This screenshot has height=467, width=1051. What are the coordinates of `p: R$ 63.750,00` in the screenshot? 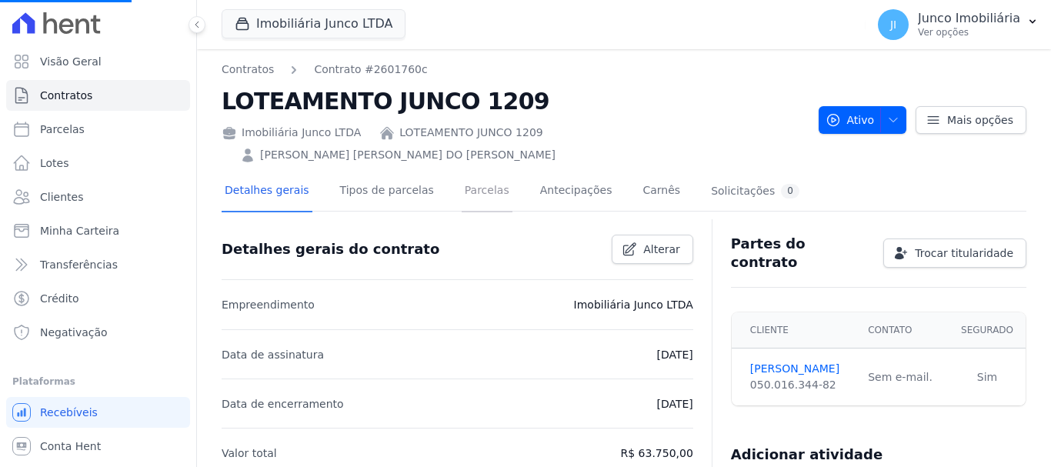 It's located at (657, 453).